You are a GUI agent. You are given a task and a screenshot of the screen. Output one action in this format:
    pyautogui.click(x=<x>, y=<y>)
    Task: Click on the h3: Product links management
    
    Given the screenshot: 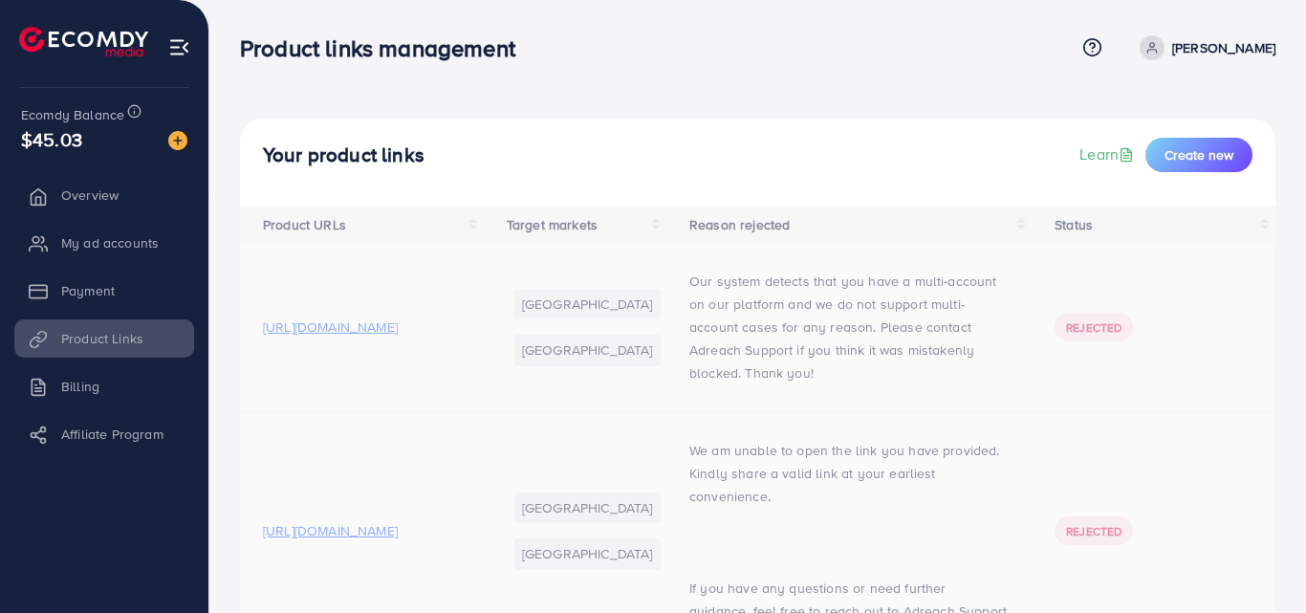 What is the action you would take?
    pyautogui.click(x=385, y=48)
    